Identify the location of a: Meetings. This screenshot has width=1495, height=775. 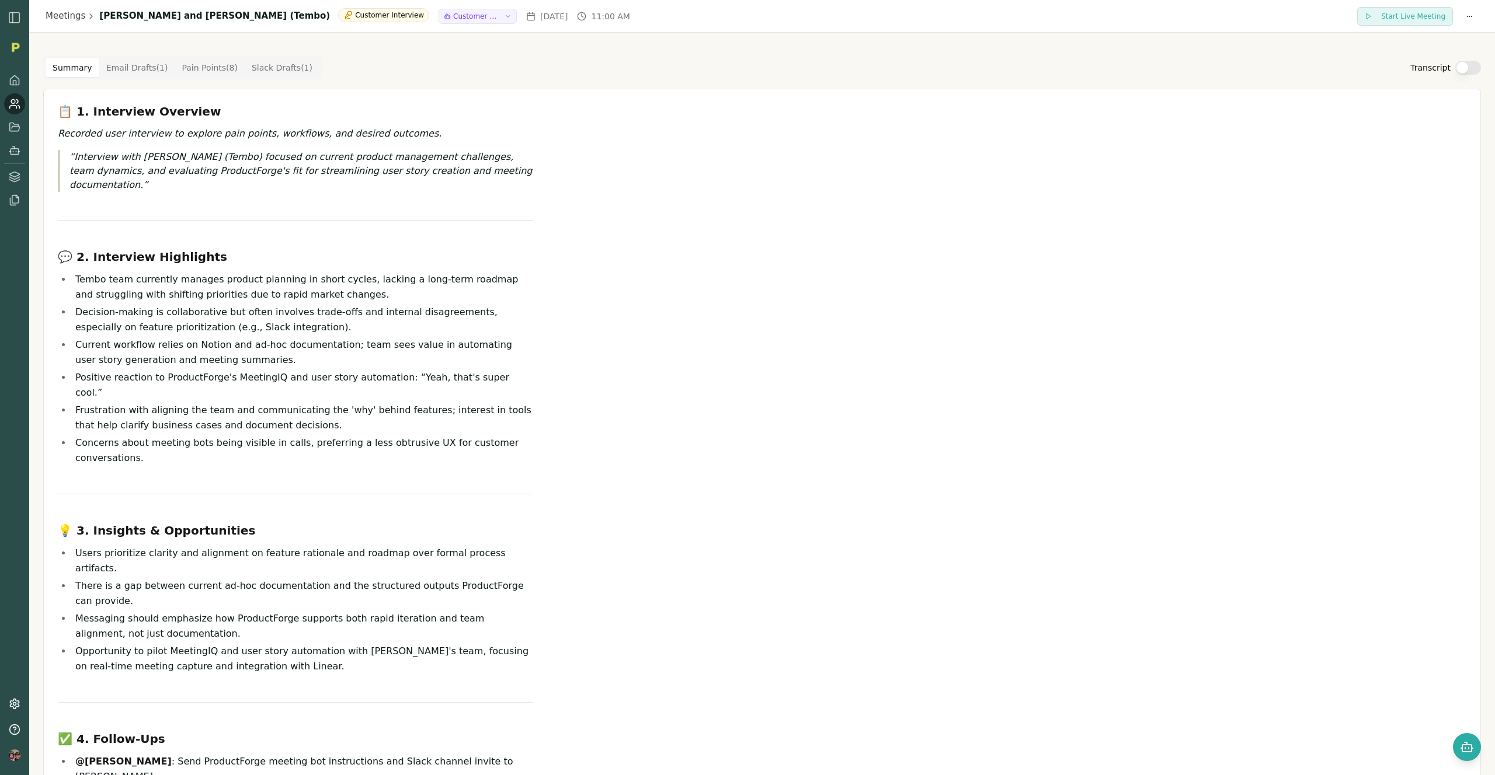
(65, 16).